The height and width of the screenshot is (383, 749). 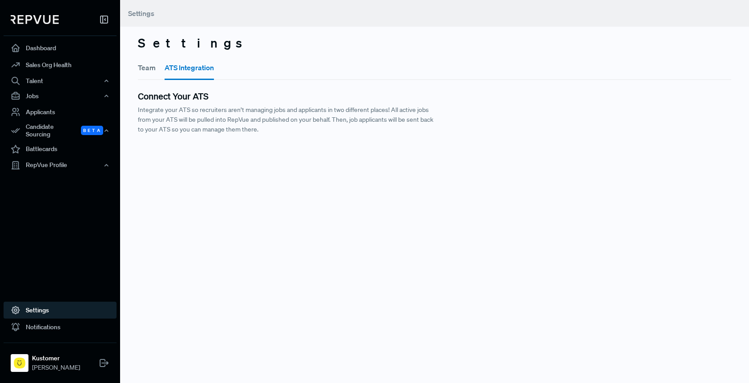 I want to click on a: Dashboard, so click(x=60, y=48).